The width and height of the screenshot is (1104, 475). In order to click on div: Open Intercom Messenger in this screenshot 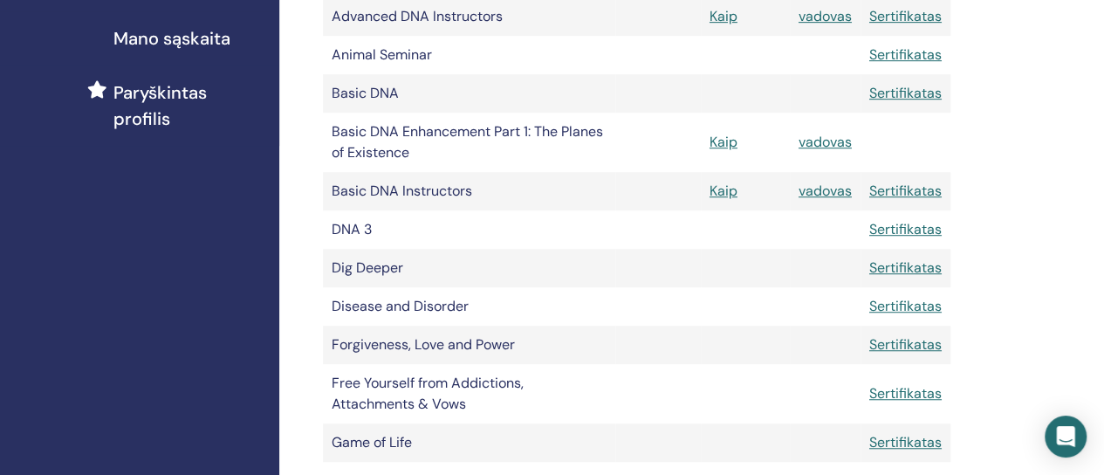, I will do `click(1066, 437)`.